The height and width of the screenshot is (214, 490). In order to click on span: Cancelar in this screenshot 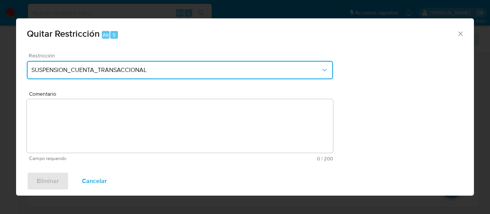, I will do `click(94, 181)`.